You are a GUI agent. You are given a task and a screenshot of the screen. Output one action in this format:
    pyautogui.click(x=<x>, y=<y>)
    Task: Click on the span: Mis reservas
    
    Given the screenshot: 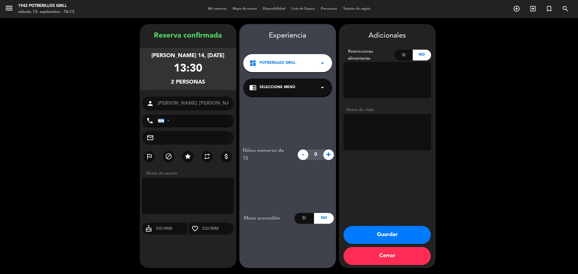 What is the action you would take?
    pyautogui.click(x=217, y=9)
    